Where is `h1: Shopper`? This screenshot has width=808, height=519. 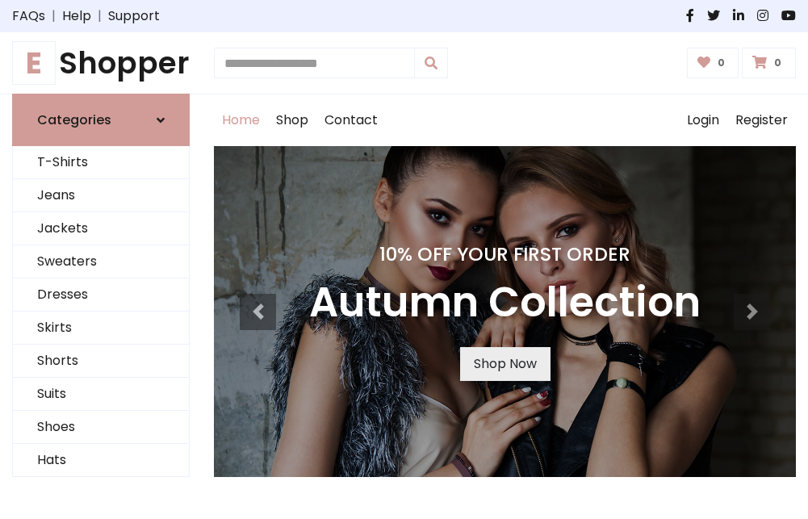 h1: Shopper is located at coordinates (101, 63).